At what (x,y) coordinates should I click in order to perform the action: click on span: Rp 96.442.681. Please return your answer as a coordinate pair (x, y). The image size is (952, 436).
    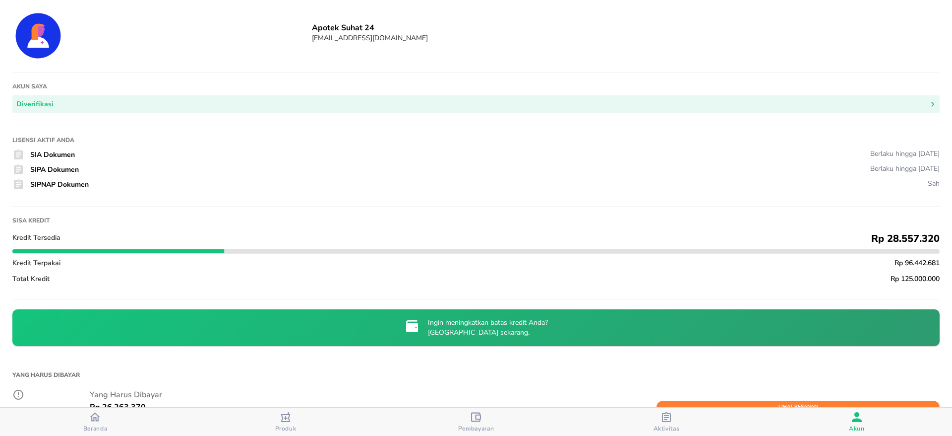
    Looking at the image, I should click on (917, 262).